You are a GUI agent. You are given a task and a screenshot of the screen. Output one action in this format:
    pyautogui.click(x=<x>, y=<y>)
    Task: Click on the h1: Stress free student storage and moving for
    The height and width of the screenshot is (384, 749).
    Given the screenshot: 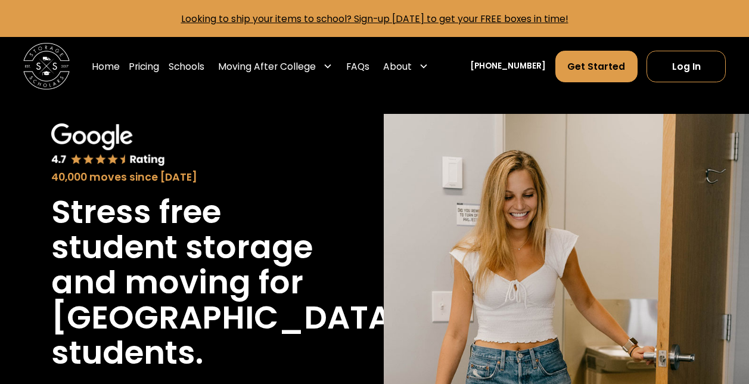 What is the action you would take?
    pyautogui.click(x=182, y=247)
    